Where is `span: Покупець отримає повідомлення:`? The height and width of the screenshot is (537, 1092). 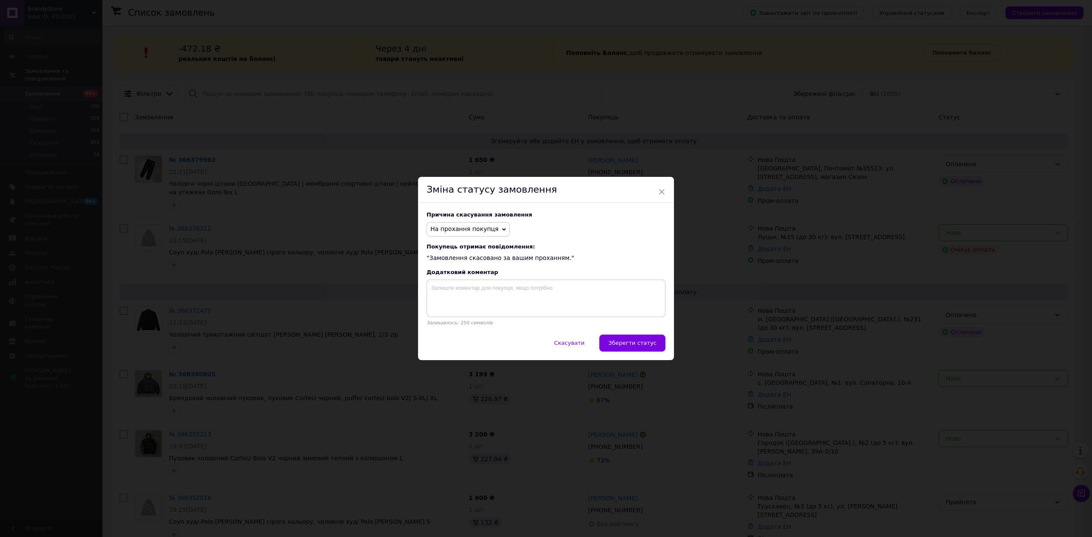
span: Покупець отримає повідомлення: is located at coordinates (546, 247).